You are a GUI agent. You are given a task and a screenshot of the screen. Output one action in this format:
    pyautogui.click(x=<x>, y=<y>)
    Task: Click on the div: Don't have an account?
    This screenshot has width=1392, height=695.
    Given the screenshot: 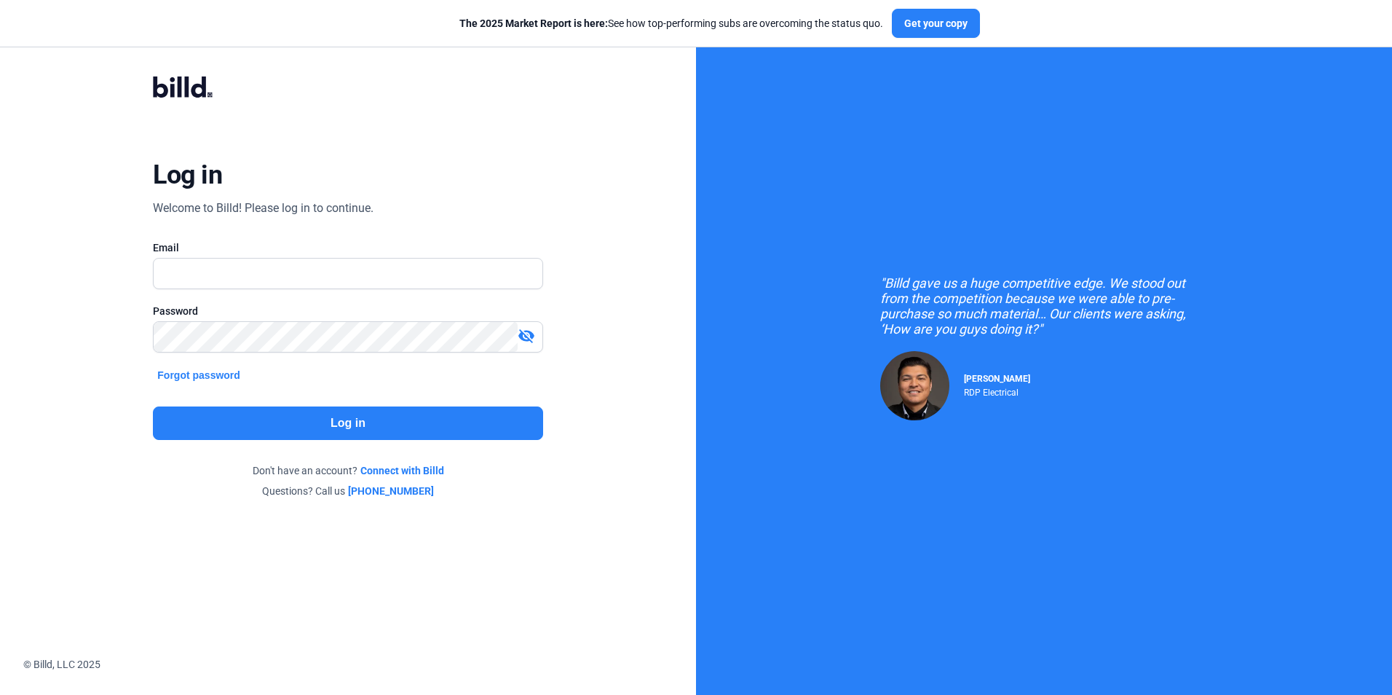 What is the action you would take?
    pyautogui.click(x=347, y=470)
    